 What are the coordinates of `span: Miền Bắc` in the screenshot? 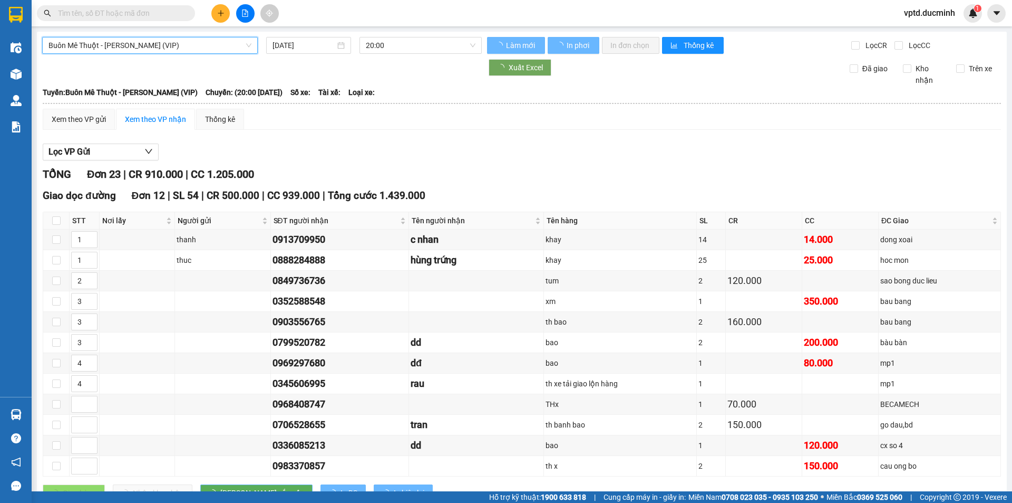 It's located at (865, 497).